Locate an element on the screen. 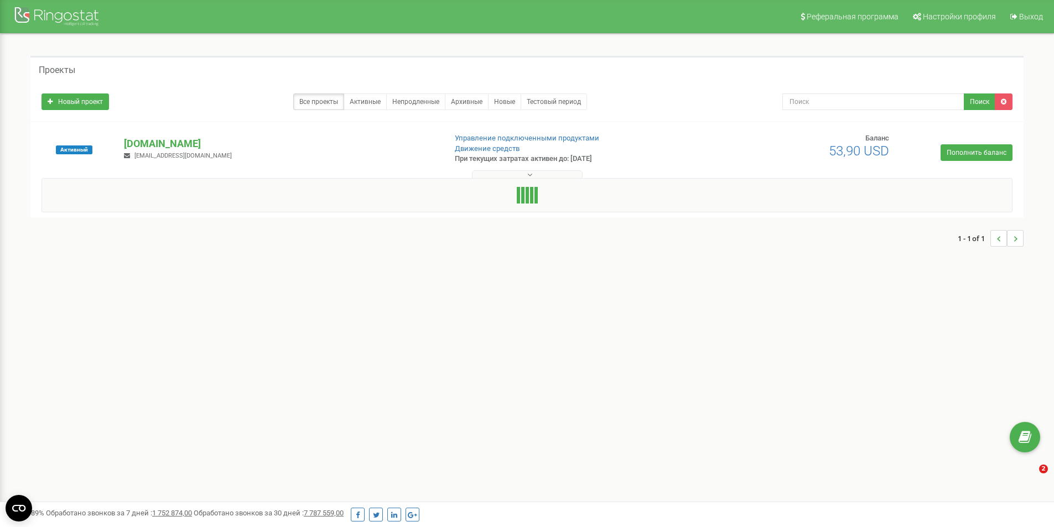  span: Баланс is located at coordinates (877, 138).